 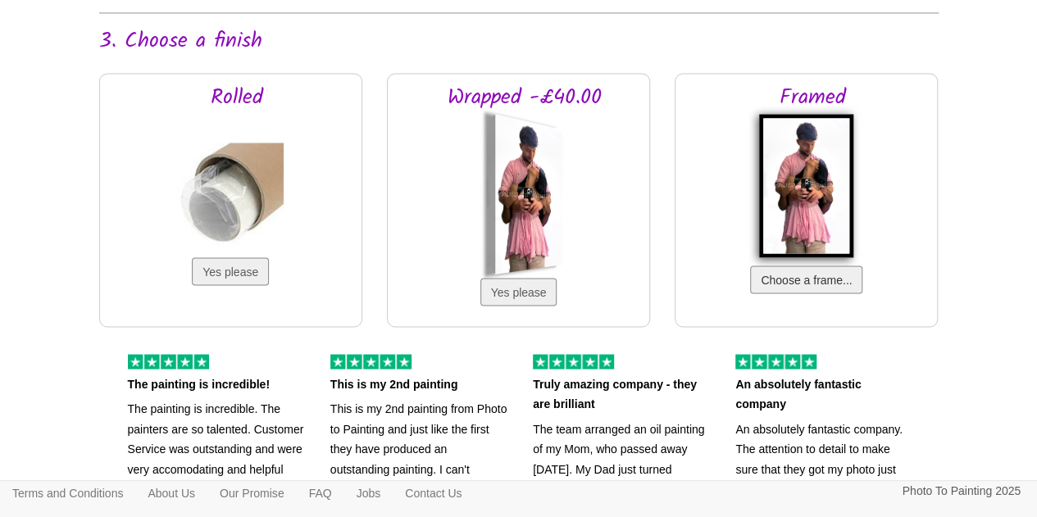 What do you see at coordinates (519, 41) in the screenshot?
I see `h2: 3. Choose a finish` at bounding box center [519, 41].